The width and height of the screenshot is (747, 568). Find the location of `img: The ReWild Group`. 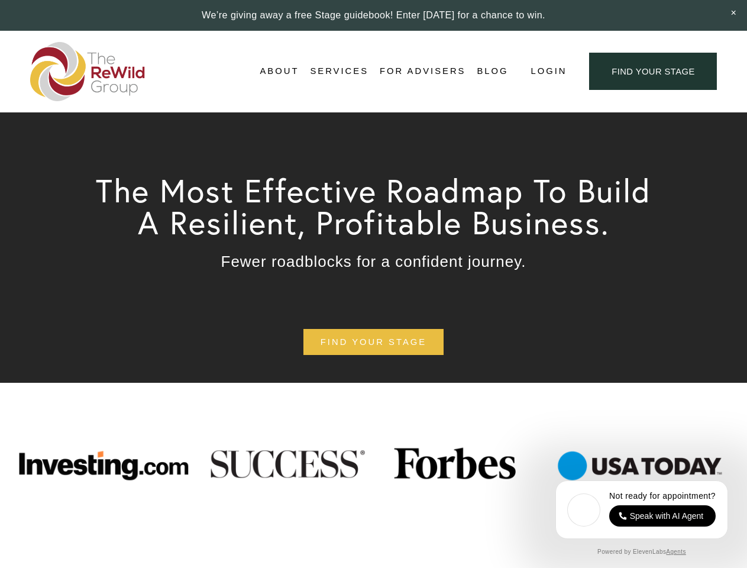

img: The ReWild Group is located at coordinates (88, 72).